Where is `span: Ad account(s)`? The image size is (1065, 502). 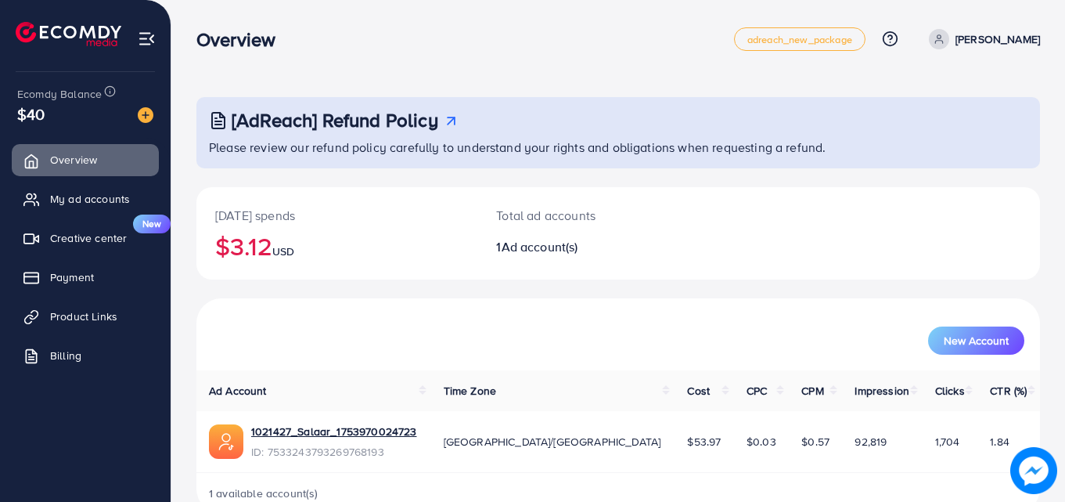
span: Ad account(s) is located at coordinates (540, 247).